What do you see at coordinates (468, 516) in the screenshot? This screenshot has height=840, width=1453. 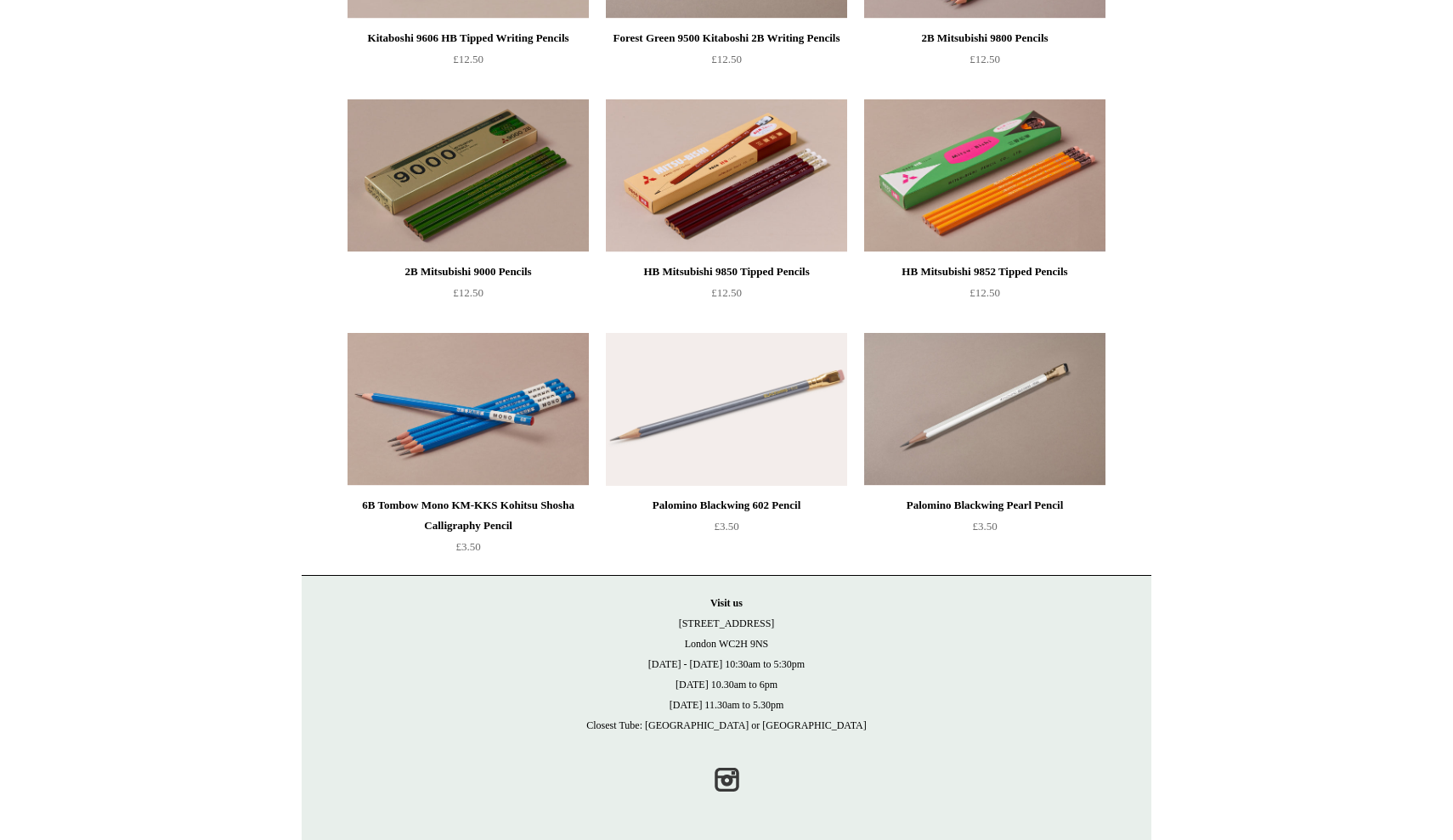 I see `div: 6B Tombow Mono KM-KKS Kohitsu Shosha Calligraphy Pencil` at bounding box center [468, 516].